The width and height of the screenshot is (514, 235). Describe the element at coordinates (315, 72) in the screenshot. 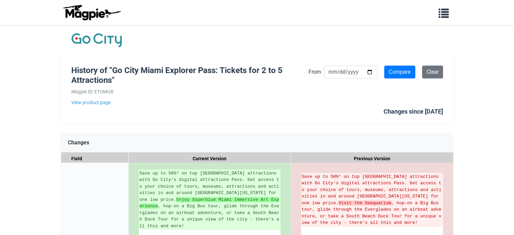

I see `label: From` at that location.